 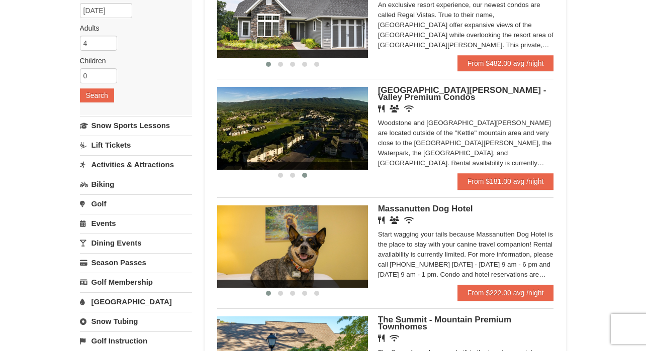 What do you see at coordinates (136, 164) in the screenshot?
I see `a: Activities & Attractions` at bounding box center [136, 164].